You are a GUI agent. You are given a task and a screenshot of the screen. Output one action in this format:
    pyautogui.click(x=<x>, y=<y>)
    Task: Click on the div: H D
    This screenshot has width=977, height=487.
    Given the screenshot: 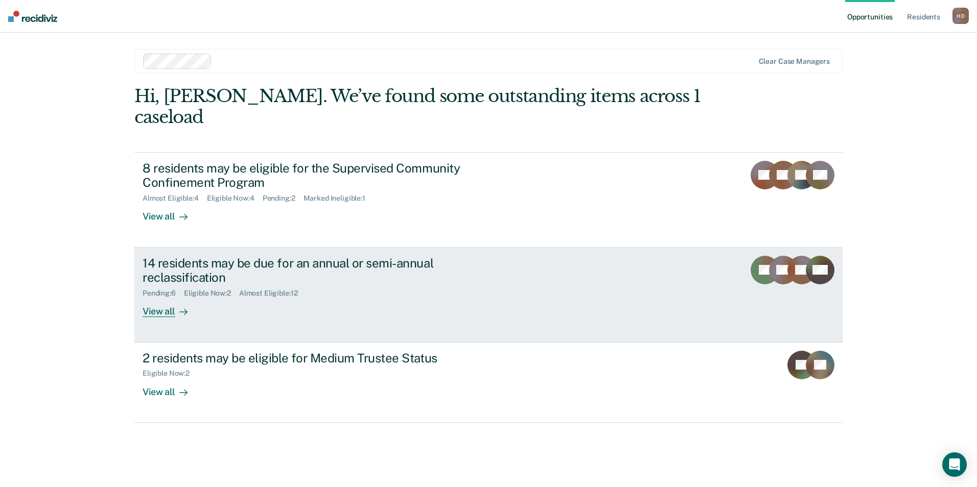 What is the action you would take?
    pyautogui.click(x=960, y=16)
    